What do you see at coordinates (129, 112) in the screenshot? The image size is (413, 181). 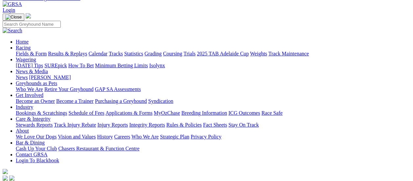 I see `a: Applications & Forms` at bounding box center [129, 112].